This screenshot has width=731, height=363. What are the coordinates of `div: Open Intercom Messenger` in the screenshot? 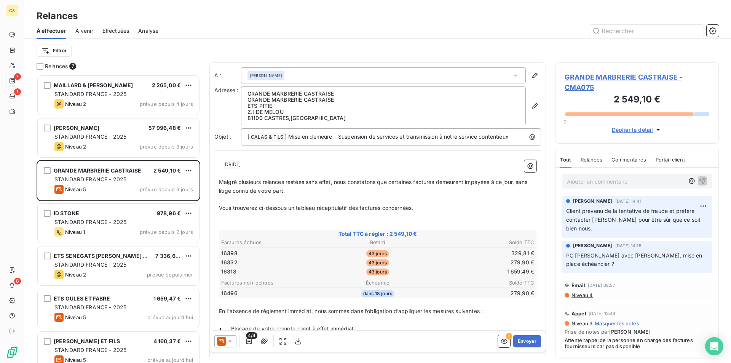 It's located at (714, 346).